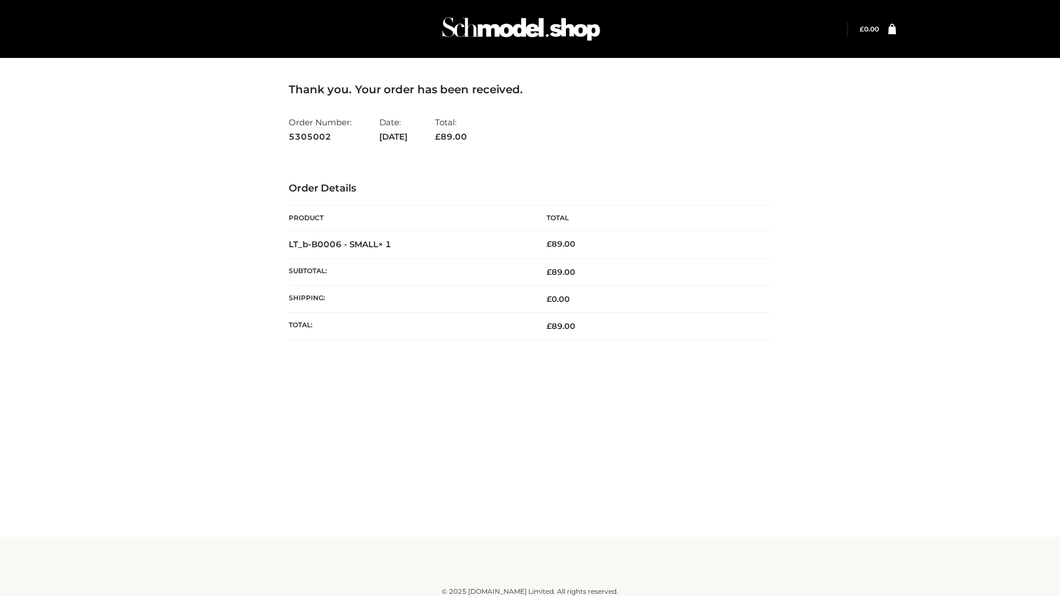 The image size is (1060, 596). What do you see at coordinates (320, 137) in the screenshot?
I see `strong: 5305002` at bounding box center [320, 137].